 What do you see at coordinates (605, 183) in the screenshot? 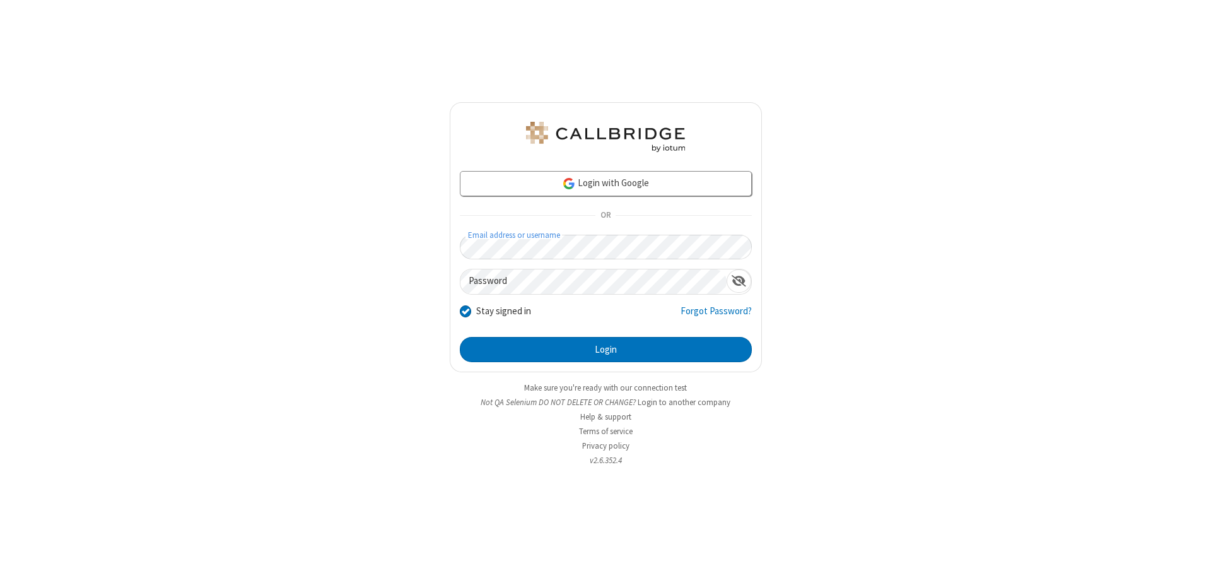
I see `a: Login with Google` at bounding box center [605, 183].